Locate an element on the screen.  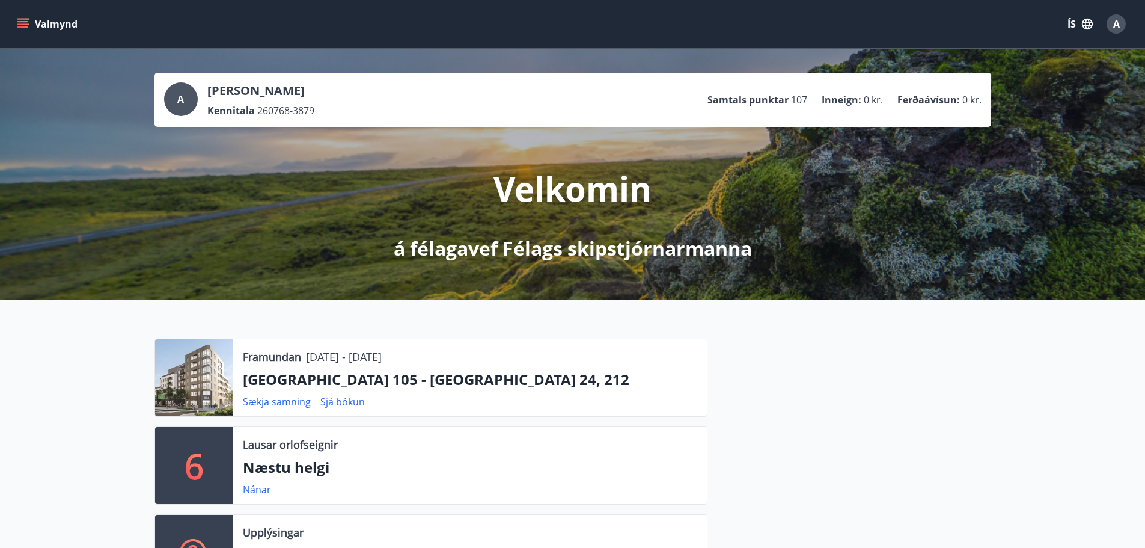
p: Upplýsingar is located at coordinates (273, 532).